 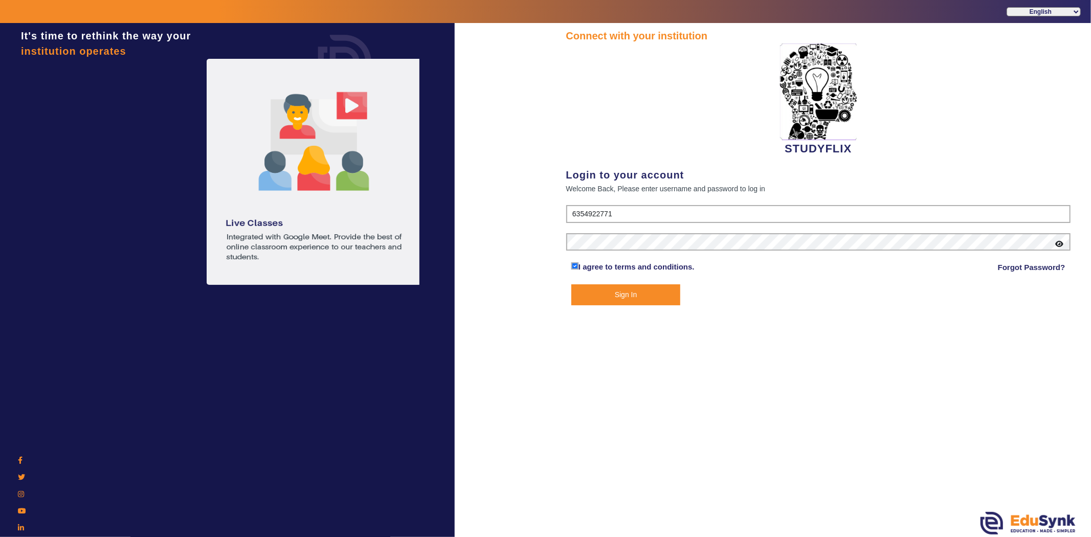 I want to click on img: login.png, so click(x=345, y=61).